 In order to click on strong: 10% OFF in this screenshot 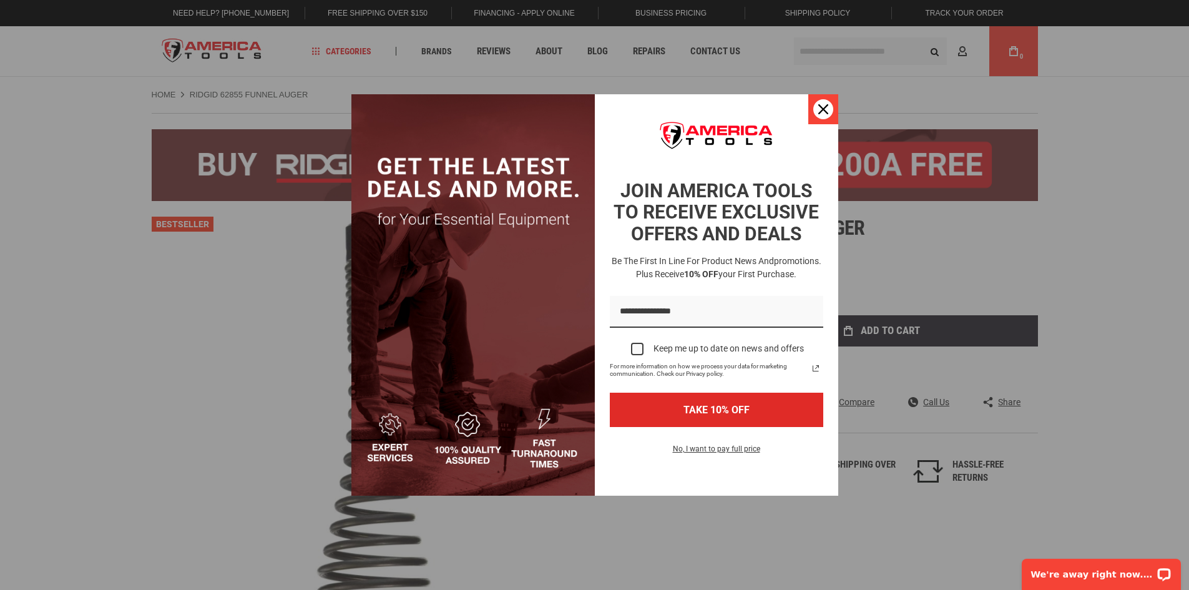, I will do `click(701, 274)`.